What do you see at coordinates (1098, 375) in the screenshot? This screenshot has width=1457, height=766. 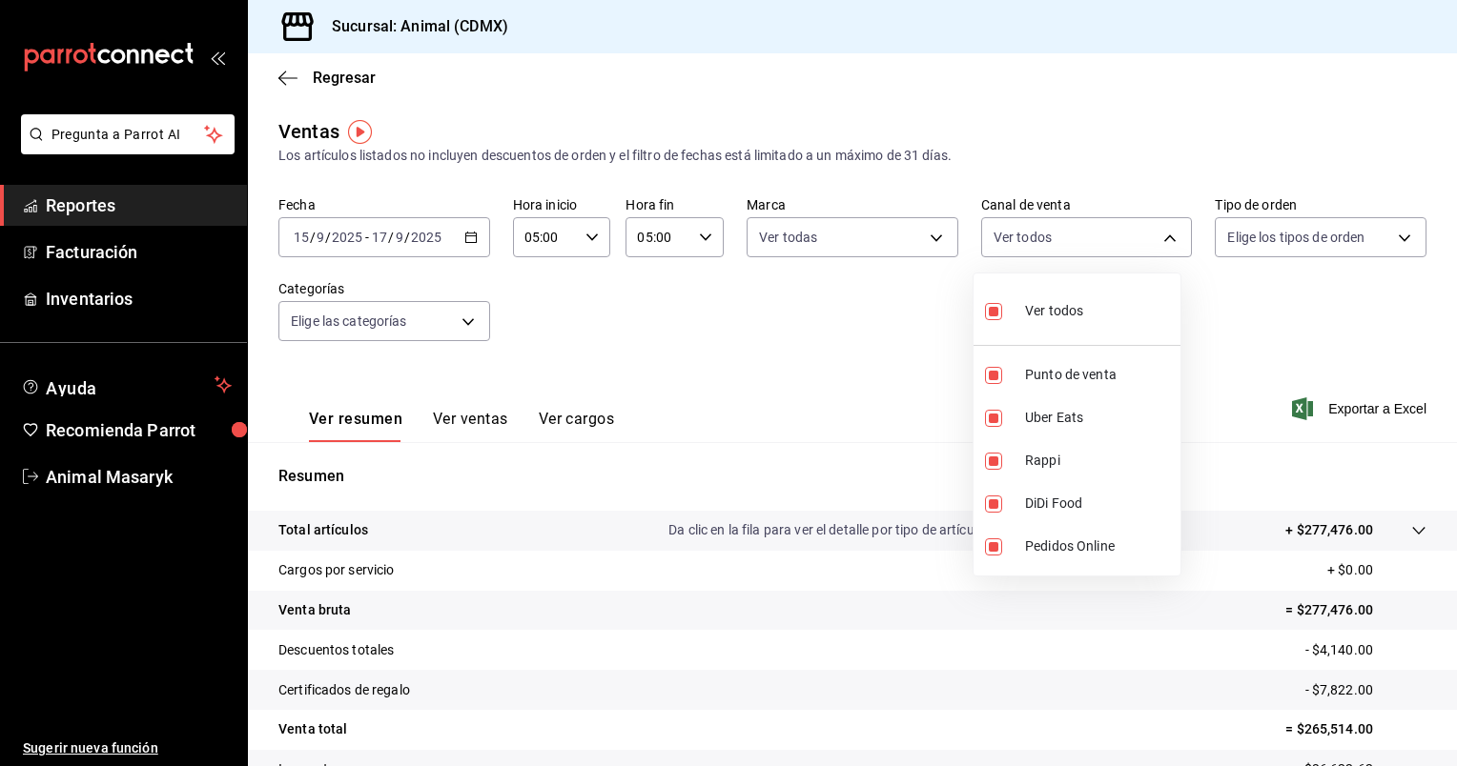 I see `span: Punto de venta` at bounding box center [1098, 375].